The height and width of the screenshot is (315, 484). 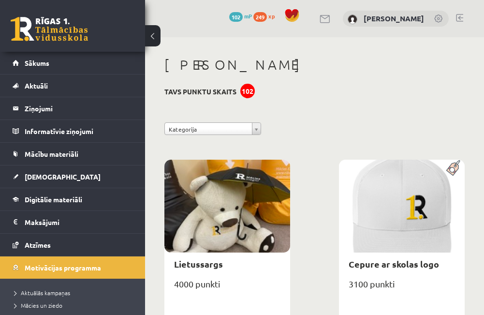 What do you see at coordinates (49, 29) in the screenshot?
I see `a: Rīgas 1. Tālmācības vidusskola` at bounding box center [49, 29].